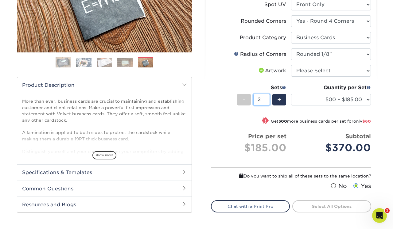 The image size is (393, 229). Describe the element at coordinates (291, 176) in the screenshot. I see `div: Do you want to ship all of these sets to the same location?` at that location.